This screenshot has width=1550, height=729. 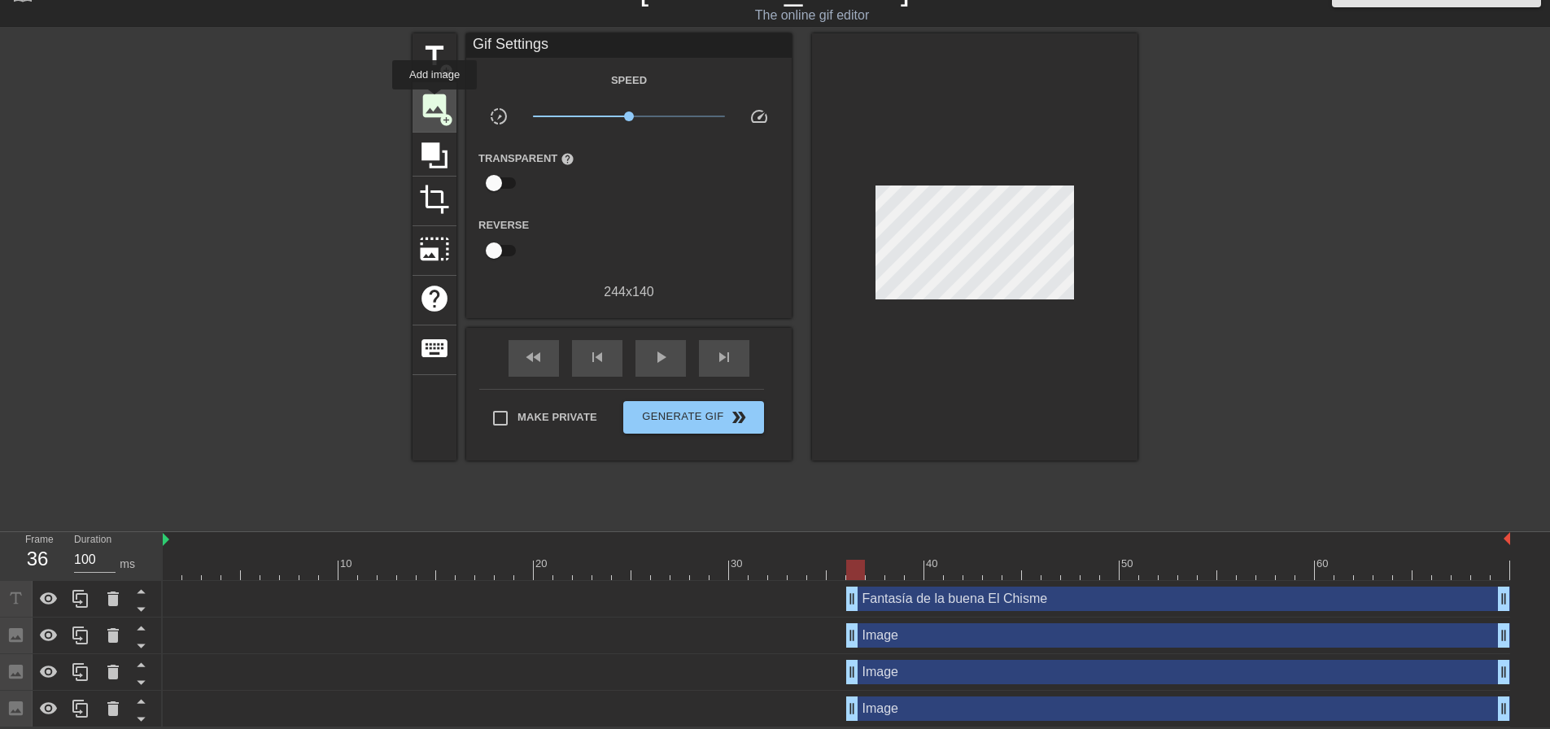 What do you see at coordinates (37, 556) in the screenshot?
I see `div: Frame` at bounding box center [37, 556].